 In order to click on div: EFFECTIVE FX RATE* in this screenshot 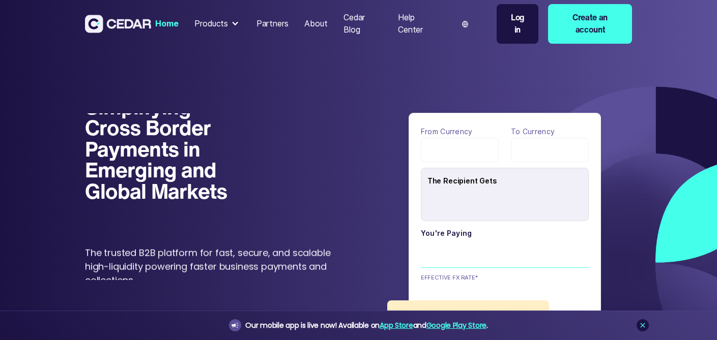, I will do `click(450, 278)`.